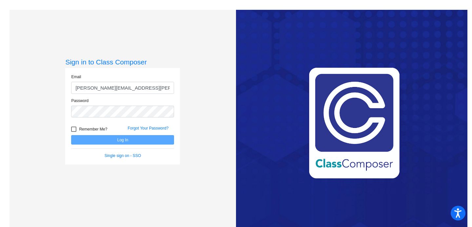 Image resolution: width=472 pixels, height=227 pixels. What do you see at coordinates (148, 128) in the screenshot?
I see `a: Forgot Your Password?` at bounding box center [148, 128].